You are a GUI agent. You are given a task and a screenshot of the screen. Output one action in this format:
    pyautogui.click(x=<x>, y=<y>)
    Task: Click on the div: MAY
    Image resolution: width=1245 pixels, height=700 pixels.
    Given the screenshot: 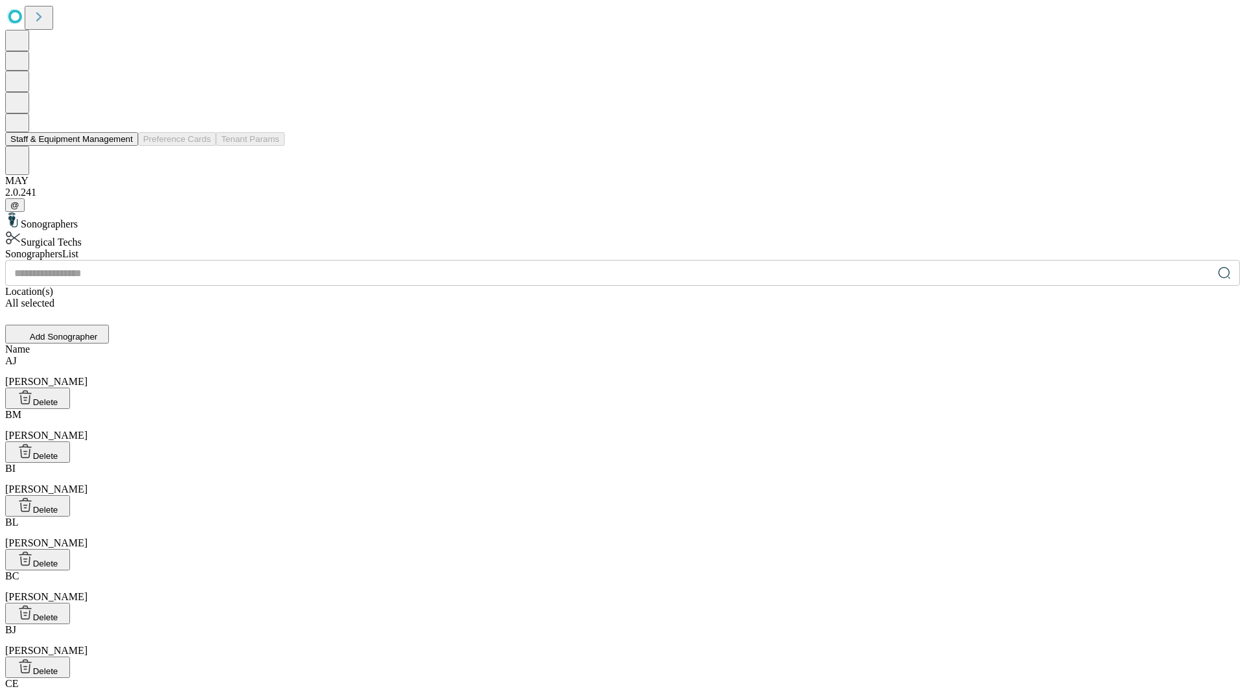 What is the action you would take?
    pyautogui.click(x=622, y=181)
    